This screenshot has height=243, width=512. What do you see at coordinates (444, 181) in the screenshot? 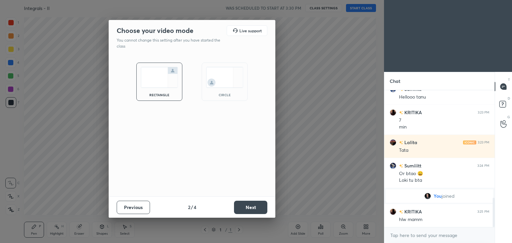
I see `div: Loki tu bta` at bounding box center [444, 181].